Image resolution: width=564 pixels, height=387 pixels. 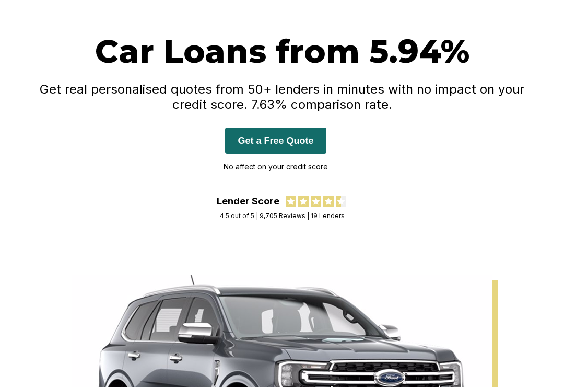 What do you see at coordinates (276, 167) in the screenshot?
I see `p: No affect on your credit score` at bounding box center [276, 167].